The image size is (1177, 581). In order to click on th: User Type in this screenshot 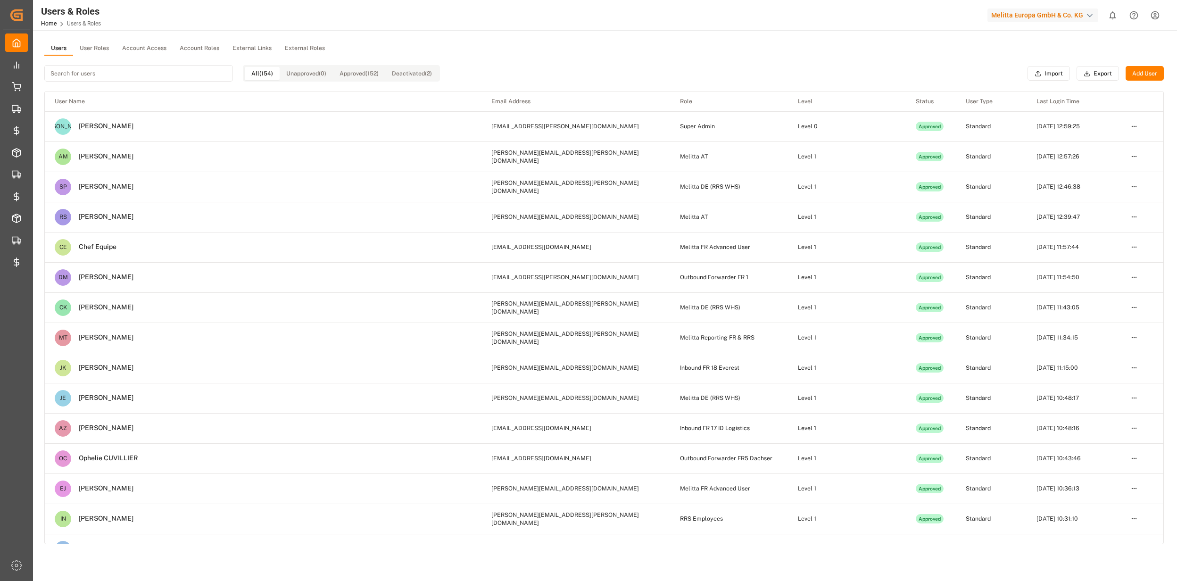, I will do `click(991, 101)`.